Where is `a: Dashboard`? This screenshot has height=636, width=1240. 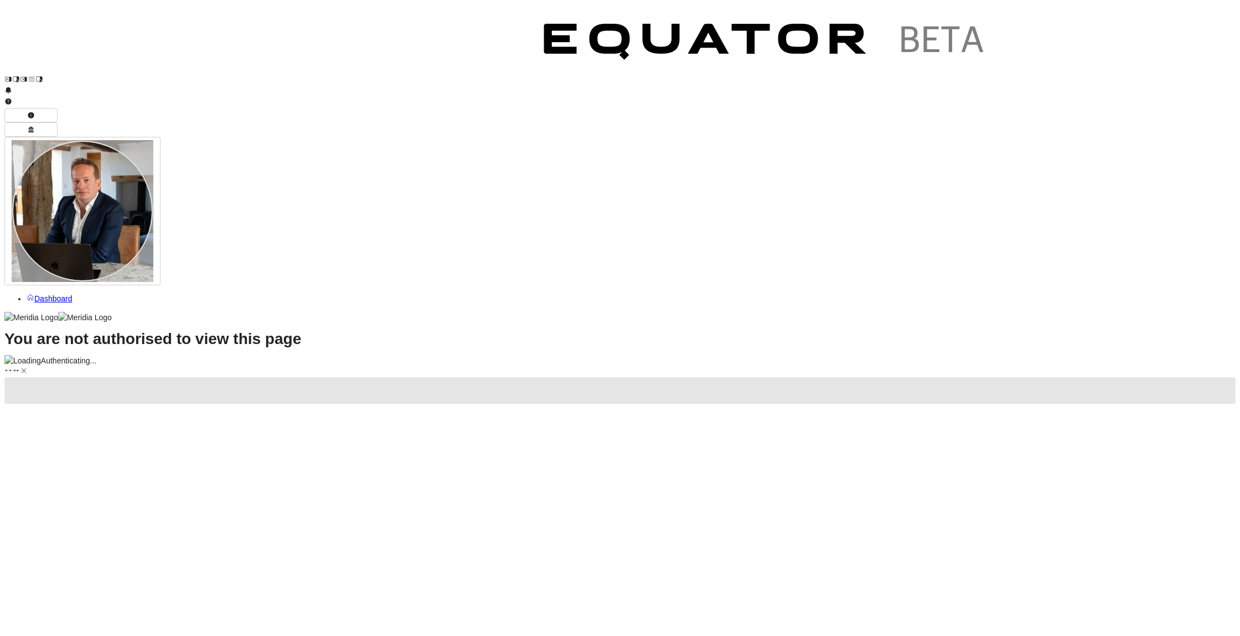
a: Dashboard is located at coordinates (49, 298).